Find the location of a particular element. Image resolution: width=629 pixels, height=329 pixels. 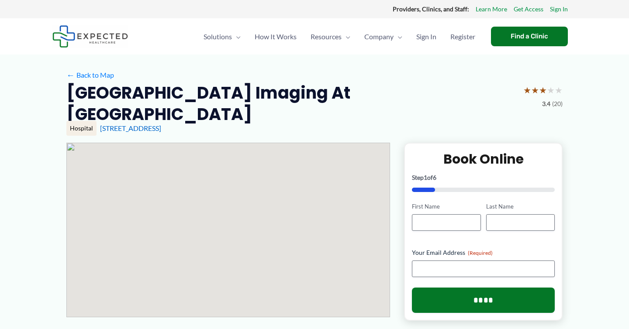

span: How It Works is located at coordinates (276, 37).